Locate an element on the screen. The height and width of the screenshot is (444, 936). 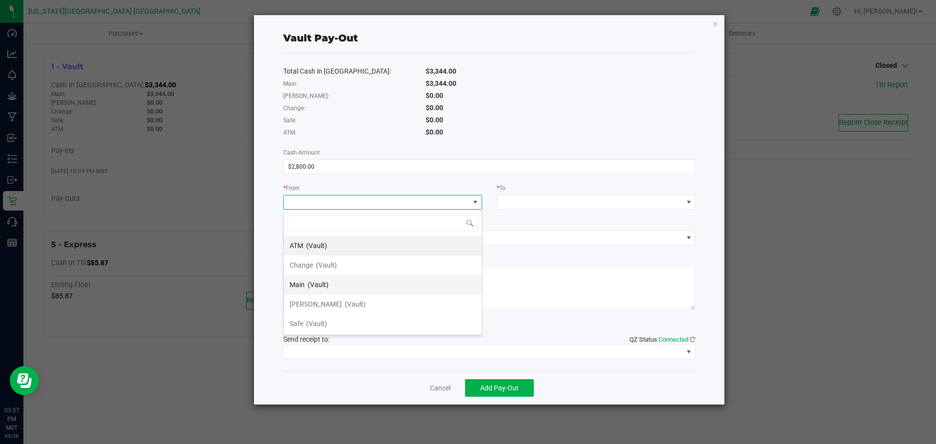
span: Cash Amount is located at coordinates (301, 153).